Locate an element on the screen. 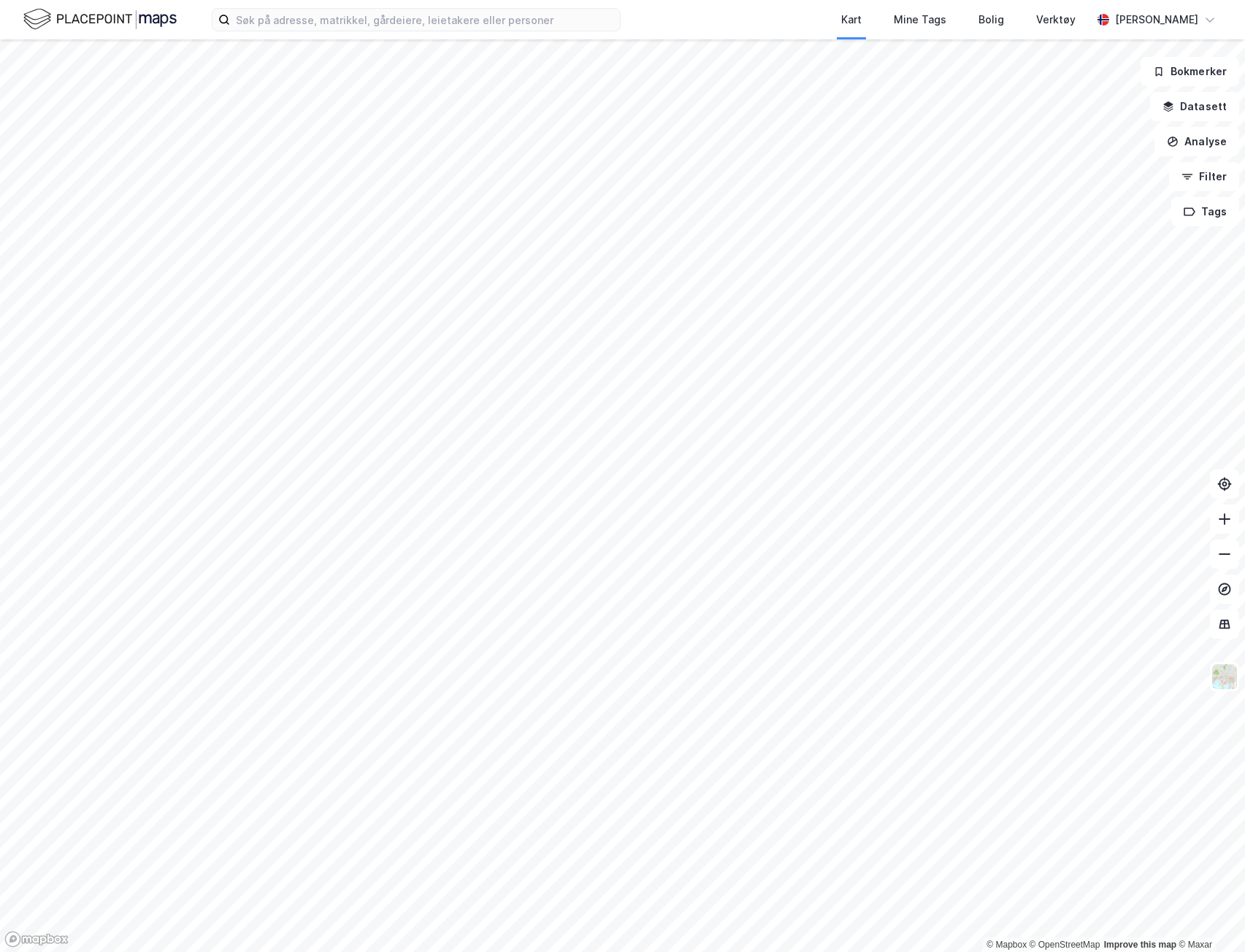  button: Datasett is located at coordinates (1194, 106).